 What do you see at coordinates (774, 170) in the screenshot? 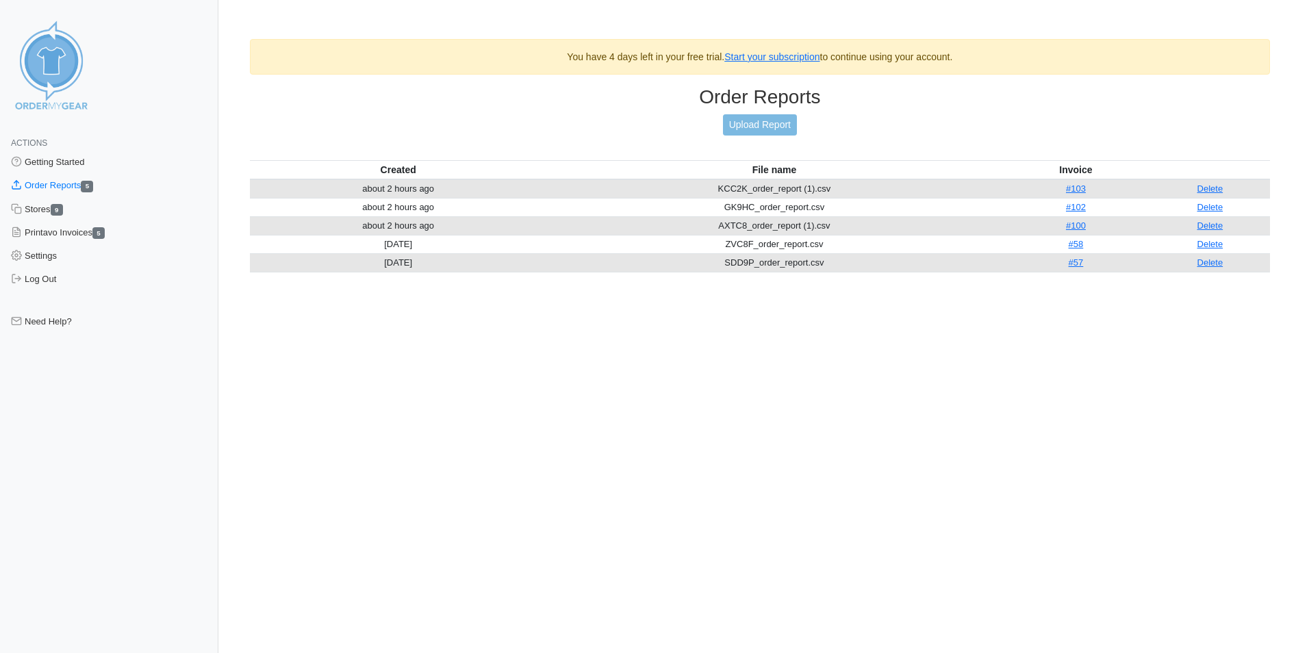
I see `th: File name` at bounding box center [774, 170].